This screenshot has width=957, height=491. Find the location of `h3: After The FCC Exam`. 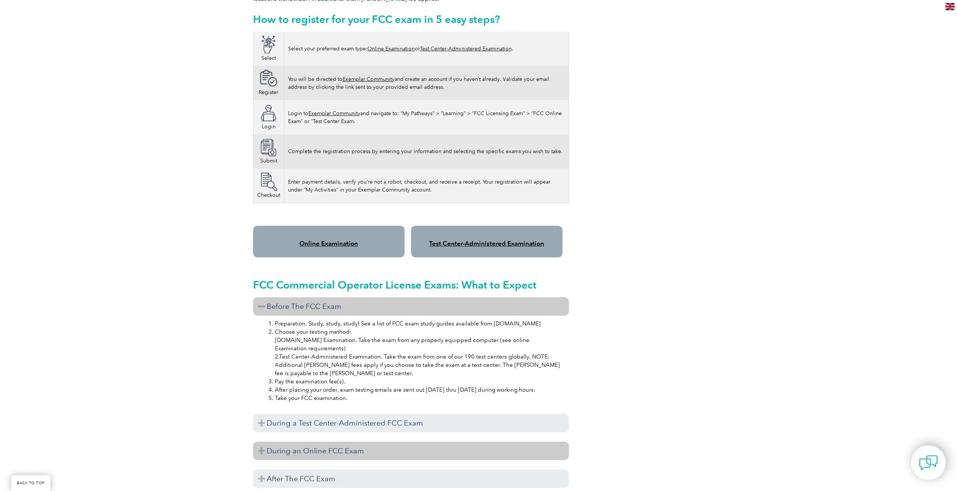

h3: After The FCC Exam is located at coordinates (411, 478).